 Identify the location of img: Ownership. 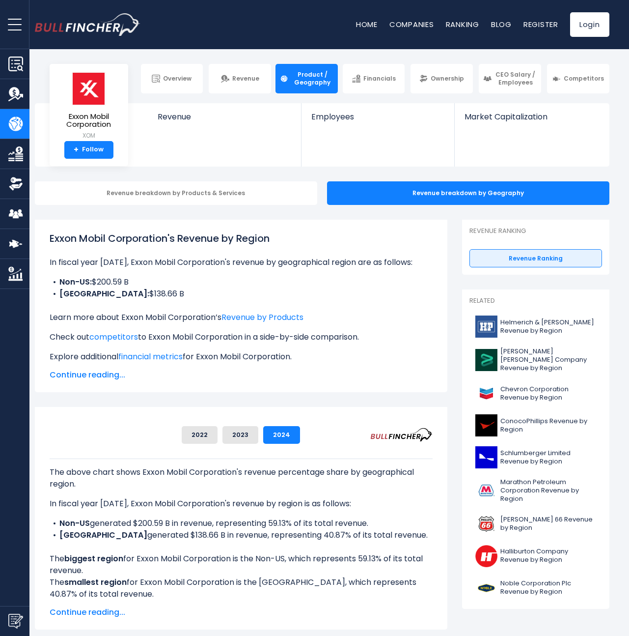
(16, 184).